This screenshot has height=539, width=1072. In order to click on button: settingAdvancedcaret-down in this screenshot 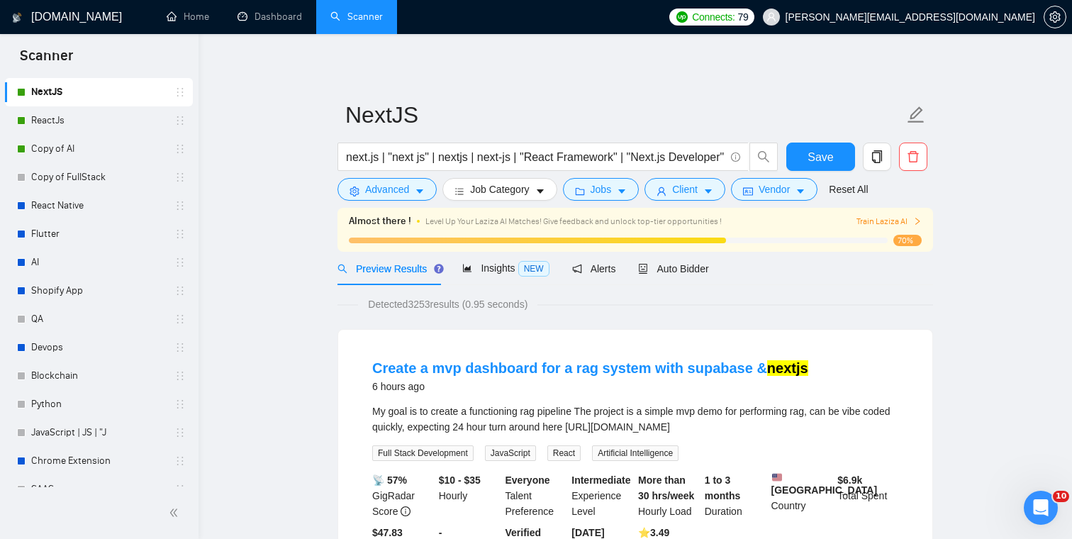, I will do `click(387, 189)`.